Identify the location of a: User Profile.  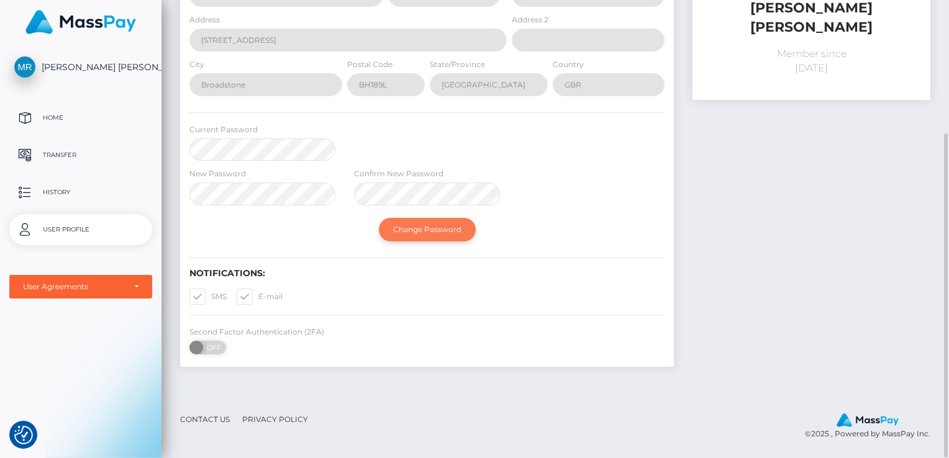
(81, 230).